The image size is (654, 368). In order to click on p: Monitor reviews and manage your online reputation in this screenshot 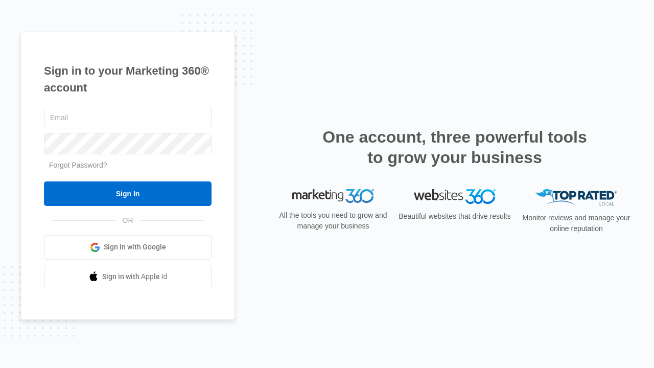, I will do `click(576, 223)`.